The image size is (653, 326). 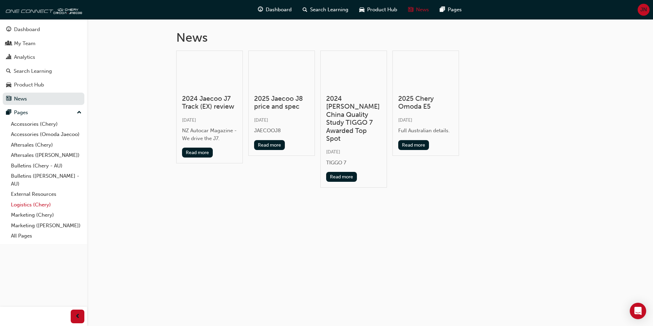 I want to click on span: Pages, so click(x=454, y=10).